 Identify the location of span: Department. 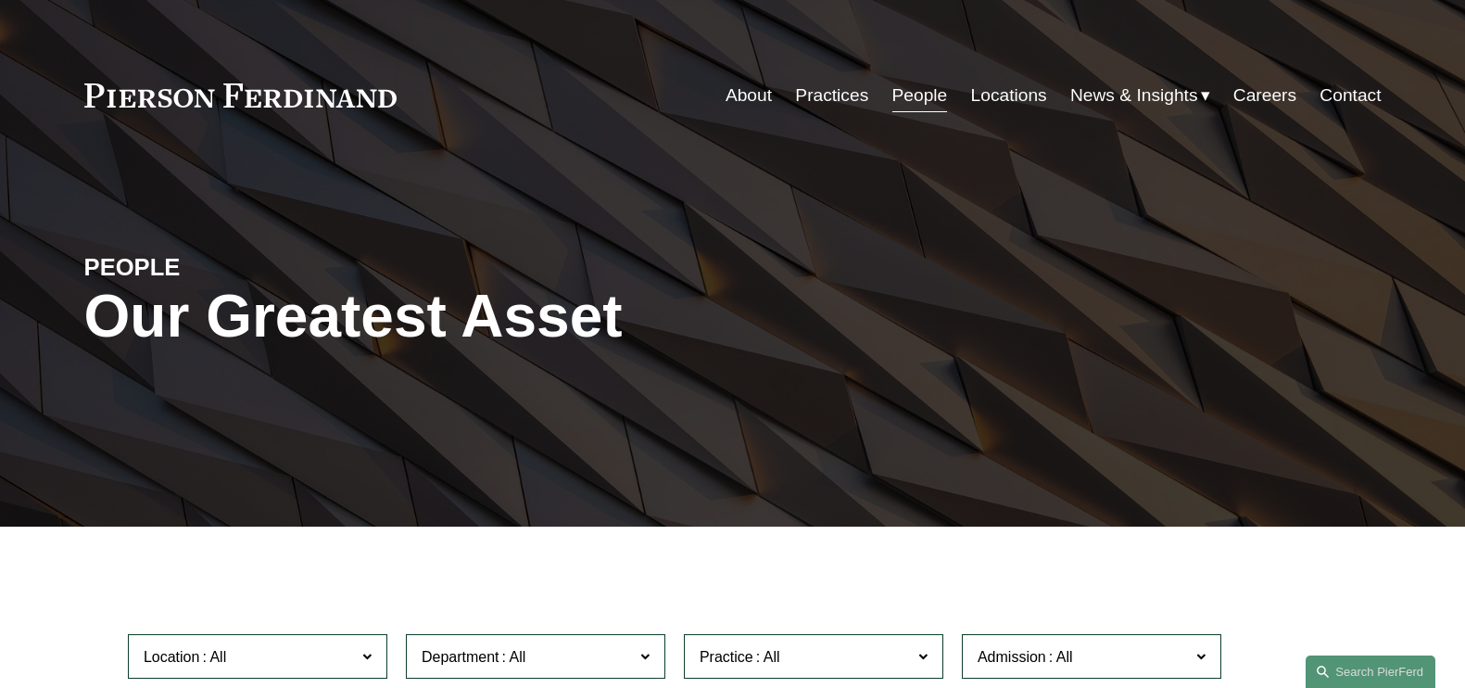
(461, 656).